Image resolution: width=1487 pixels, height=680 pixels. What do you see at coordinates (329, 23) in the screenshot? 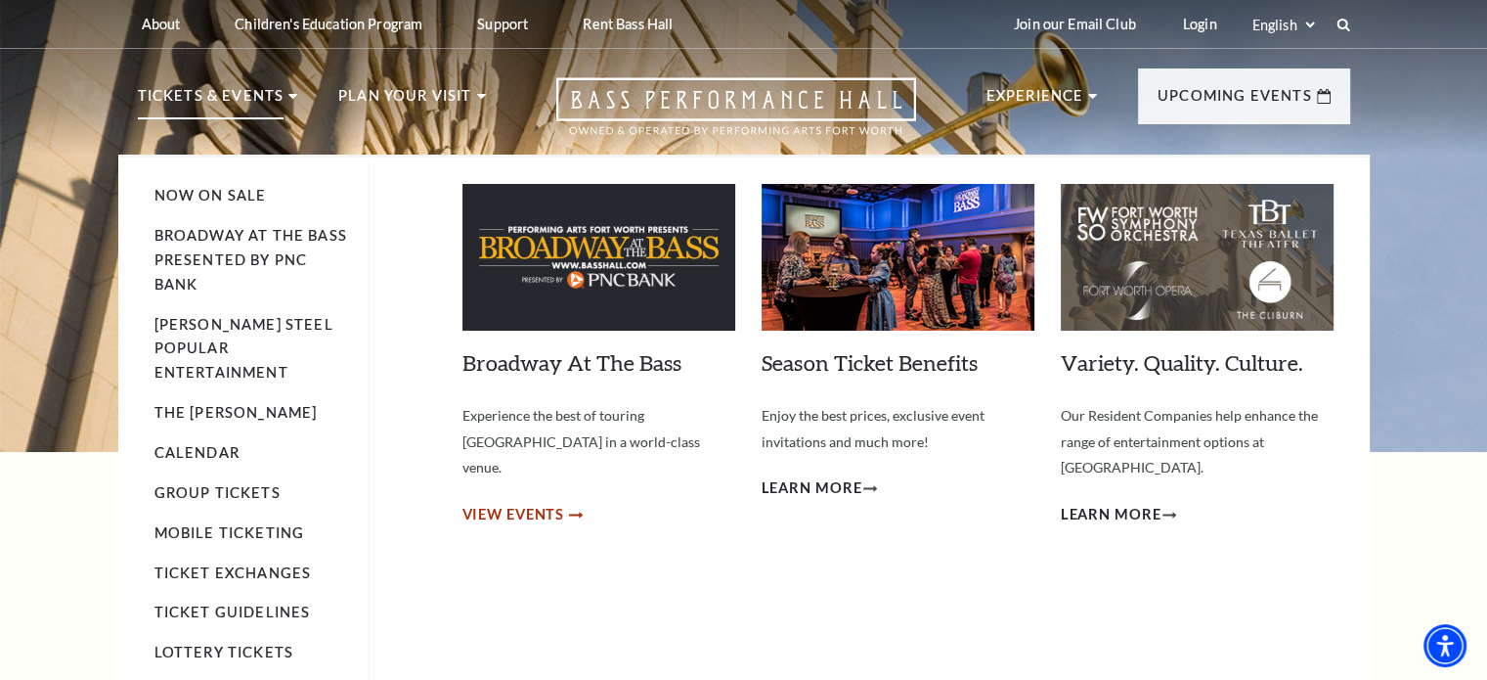
I see `p: Children's Education Program` at bounding box center [329, 23].